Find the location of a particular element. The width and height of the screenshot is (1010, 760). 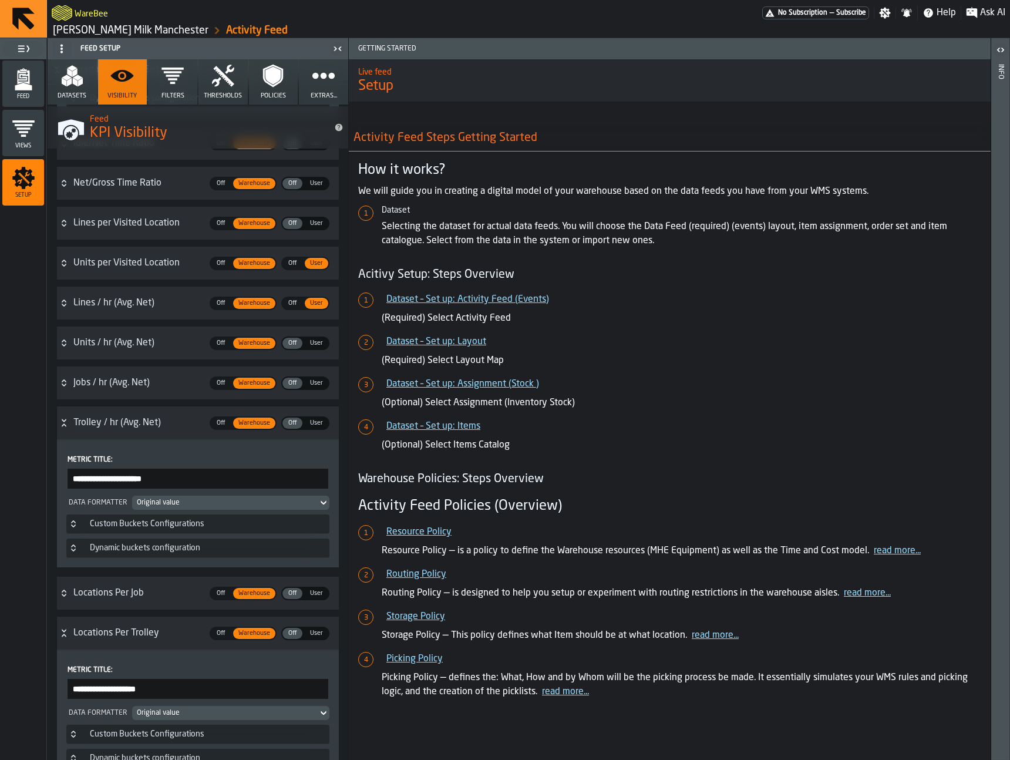

div: Locations Per Job is located at coordinates (138, 593).